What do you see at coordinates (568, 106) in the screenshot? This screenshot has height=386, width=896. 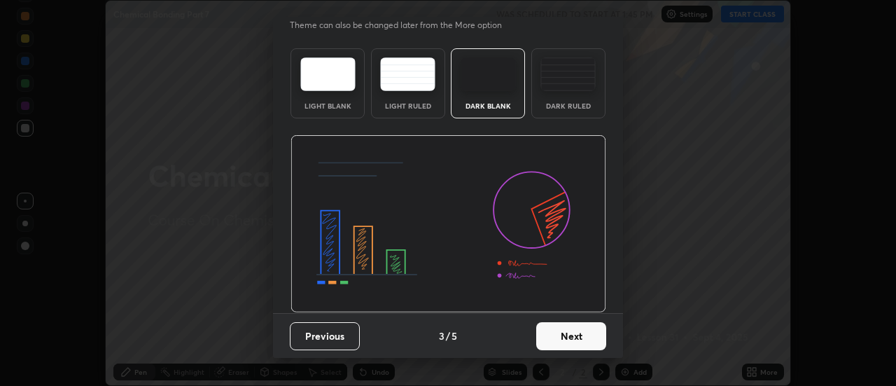 I see `div: Dark Ruled` at bounding box center [568, 106].